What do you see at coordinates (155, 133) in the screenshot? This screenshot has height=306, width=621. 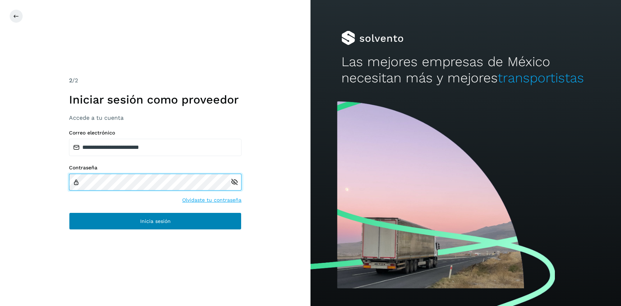 I see `label: Correo electrónico` at bounding box center [155, 133].